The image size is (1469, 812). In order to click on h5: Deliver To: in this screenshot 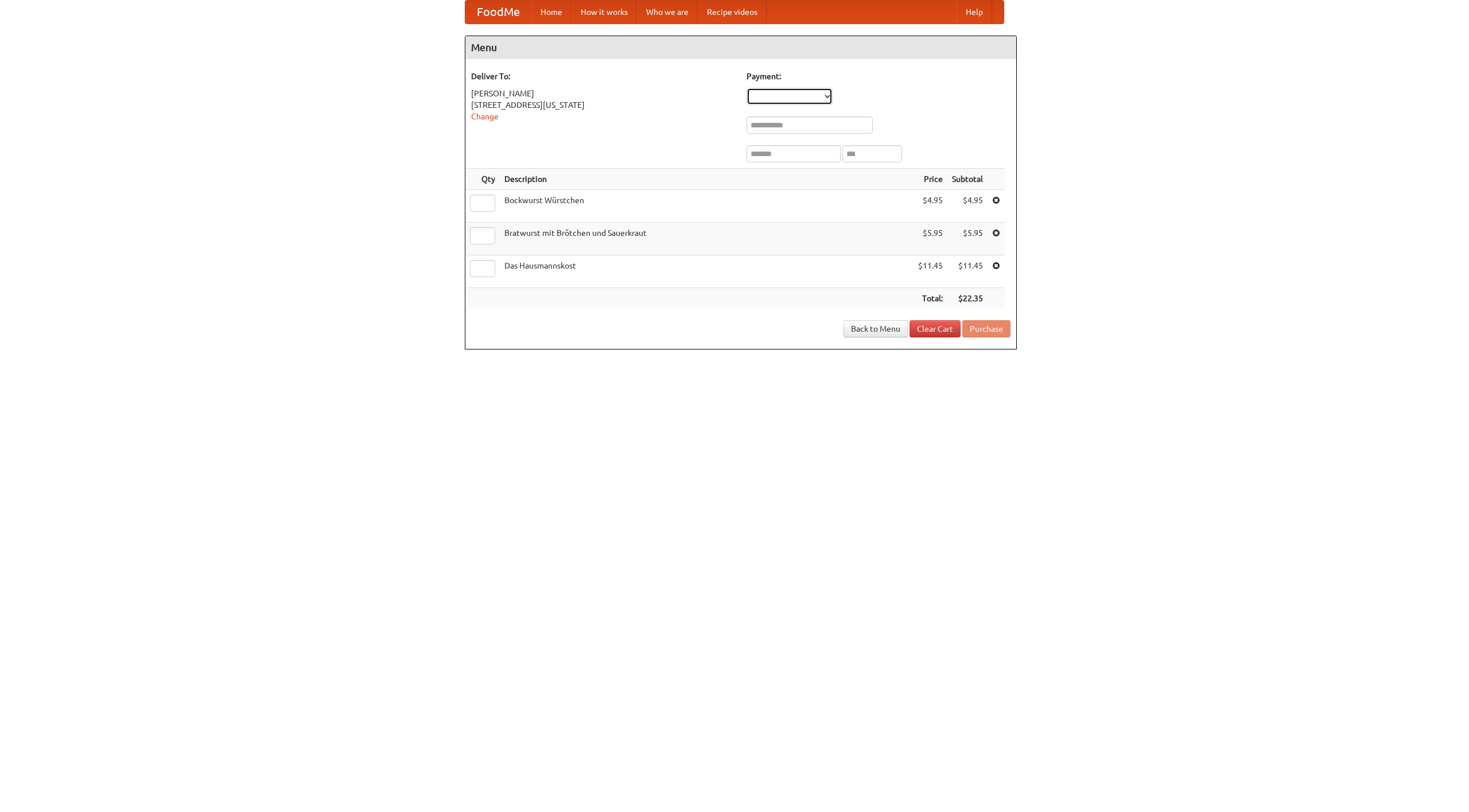, I will do `click(603, 77)`.